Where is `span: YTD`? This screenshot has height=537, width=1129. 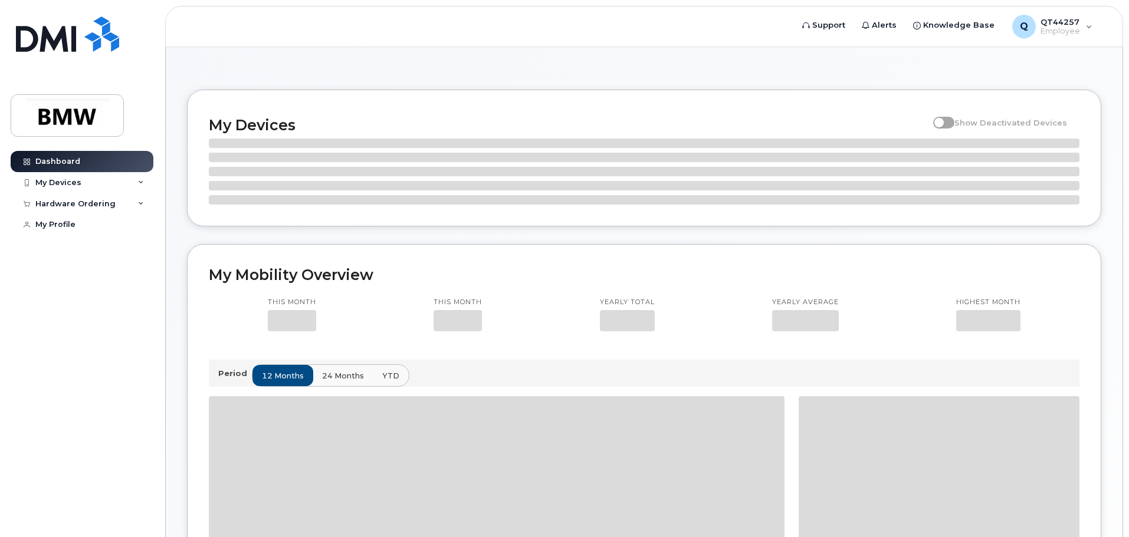 span: YTD is located at coordinates (390, 376).